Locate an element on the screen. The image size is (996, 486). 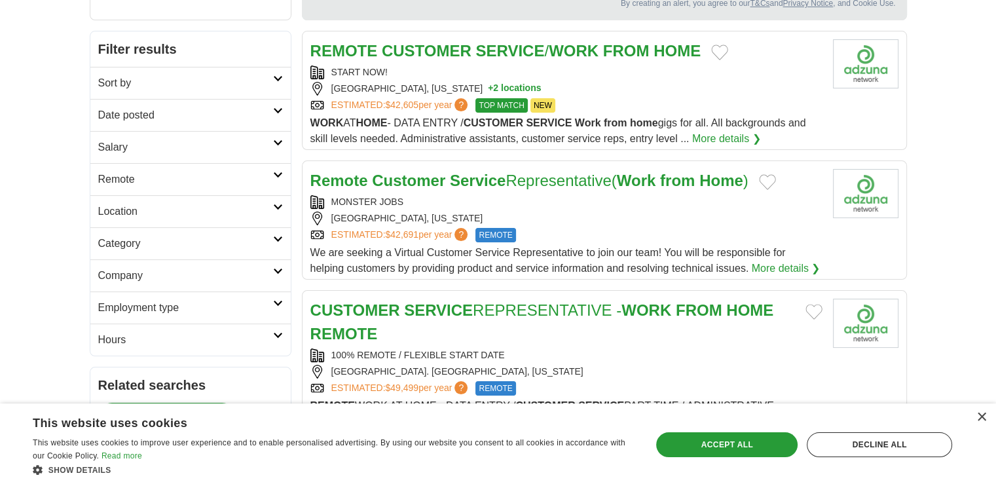
a: Remote Customer ServiceRepresentative(Work from Home) is located at coordinates (529, 180).